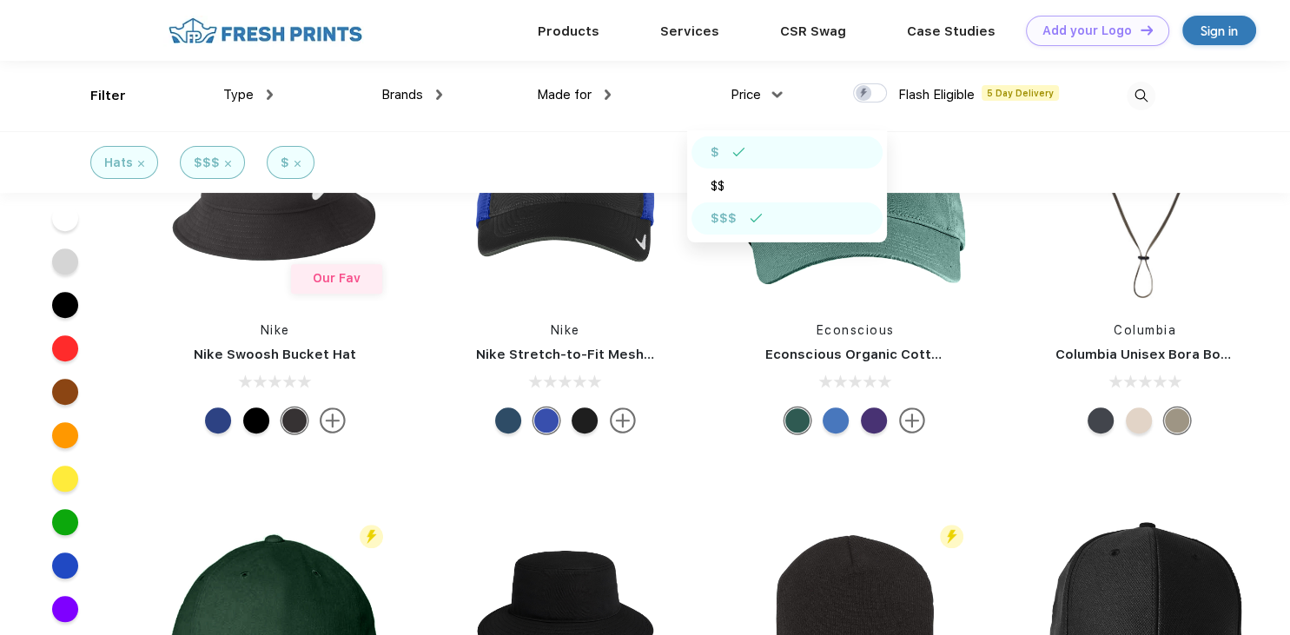 This screenshot has width=1290, height=635. Describe the element at coordinates (265, 30) in the screenshot. I see `img: fo%20logo%202.webp` at that location.